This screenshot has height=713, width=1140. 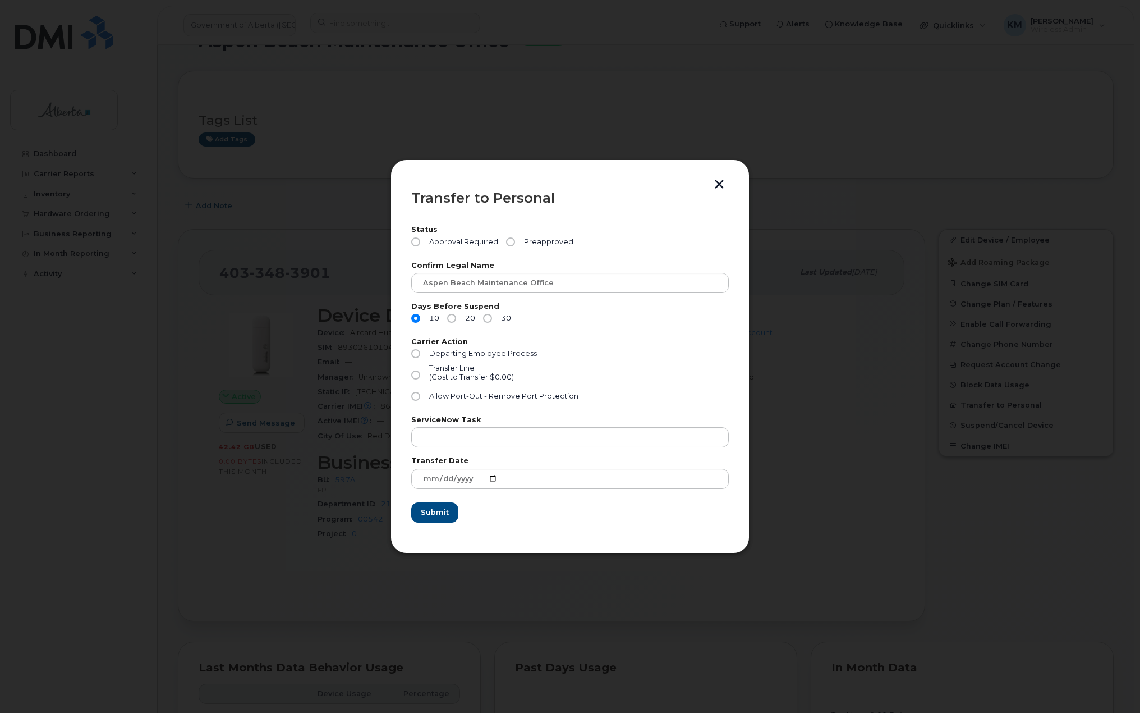 What do you see at coordinates (452, 368) in the screenshot?
I see `span: Transfer Line` at bounding box center [452, 368].